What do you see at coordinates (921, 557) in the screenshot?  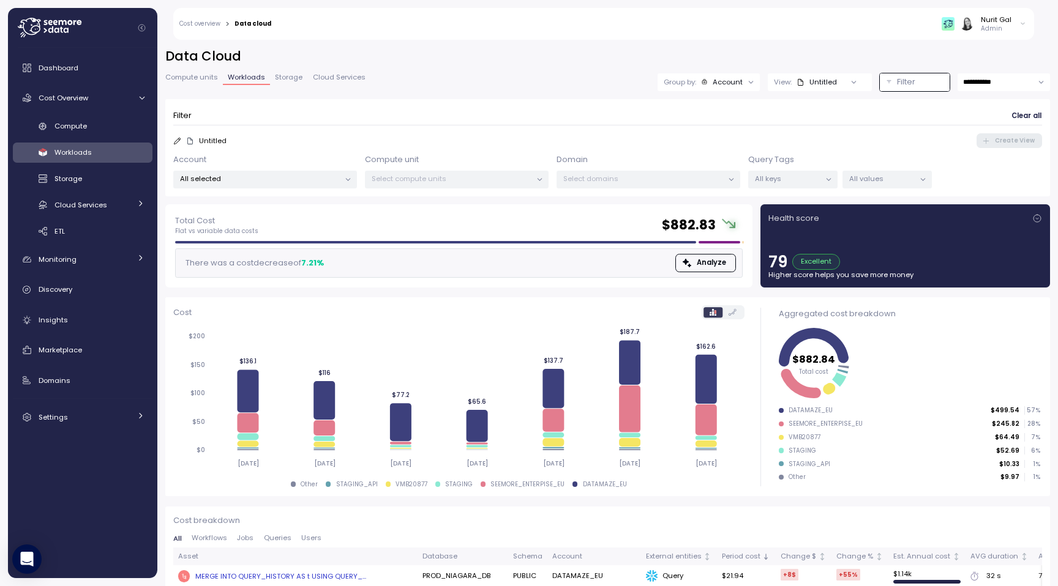 I see `div: Est. Annual cost` at bounding box center [921, 557].